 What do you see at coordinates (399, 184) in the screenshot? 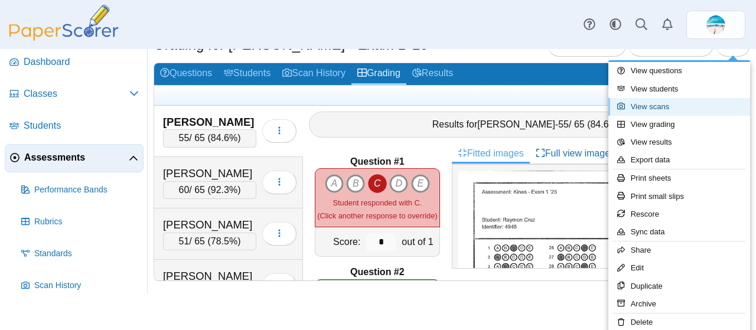
I see `i: D` at bounding box center [399, 184].